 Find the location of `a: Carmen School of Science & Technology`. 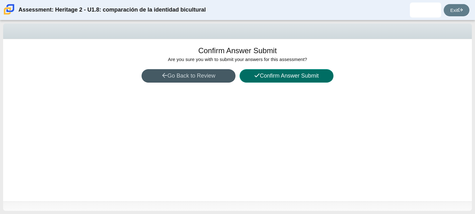

a: Carmen School of Science & Technology is located at coordinates (9, 14).